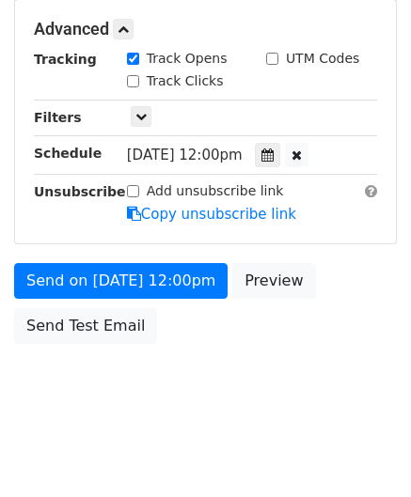  Describe the element at coordinates (85, 326) in the screenshot. I see `a: Send Test Email` at that location.